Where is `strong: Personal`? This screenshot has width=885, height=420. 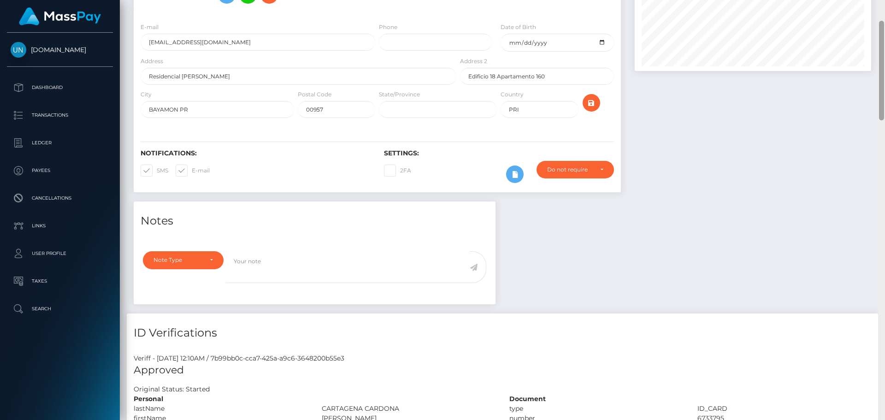 strong: Personal is located at coordinates (148, 399).